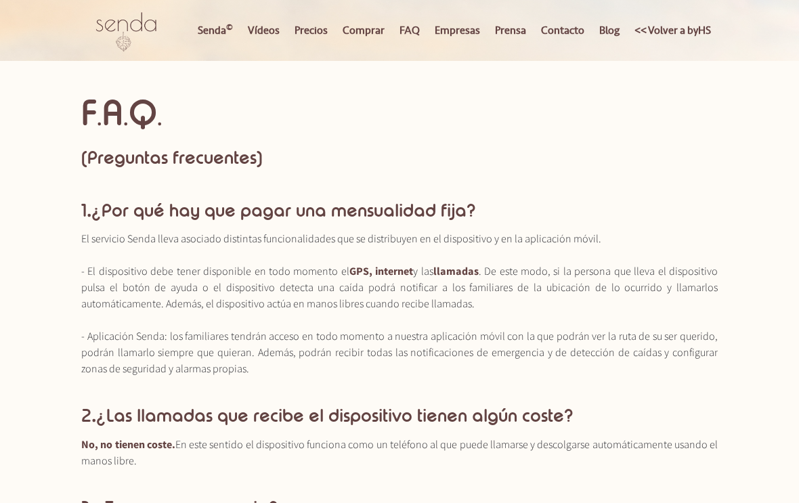 This screenshot has height=503, width=799. I want to click on span: GPS, internet, so click(381, 271).